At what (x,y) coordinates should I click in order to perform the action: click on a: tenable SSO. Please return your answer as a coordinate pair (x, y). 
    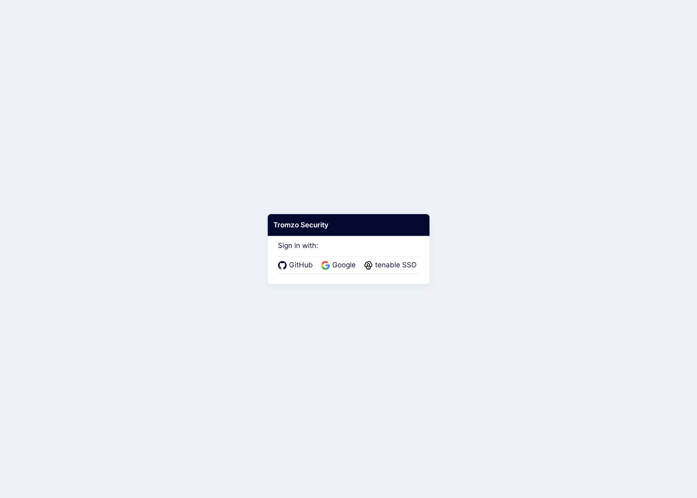
    Looking at the image, I should click on (392, 265).